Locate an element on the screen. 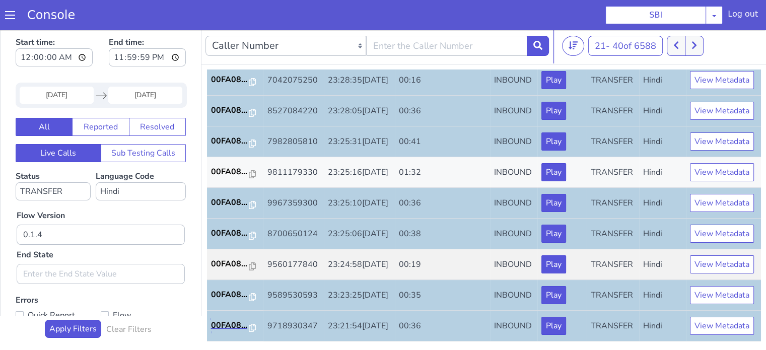 This screenshot has width=766, height=350. input: End time: is located at coordinates (147, 30).